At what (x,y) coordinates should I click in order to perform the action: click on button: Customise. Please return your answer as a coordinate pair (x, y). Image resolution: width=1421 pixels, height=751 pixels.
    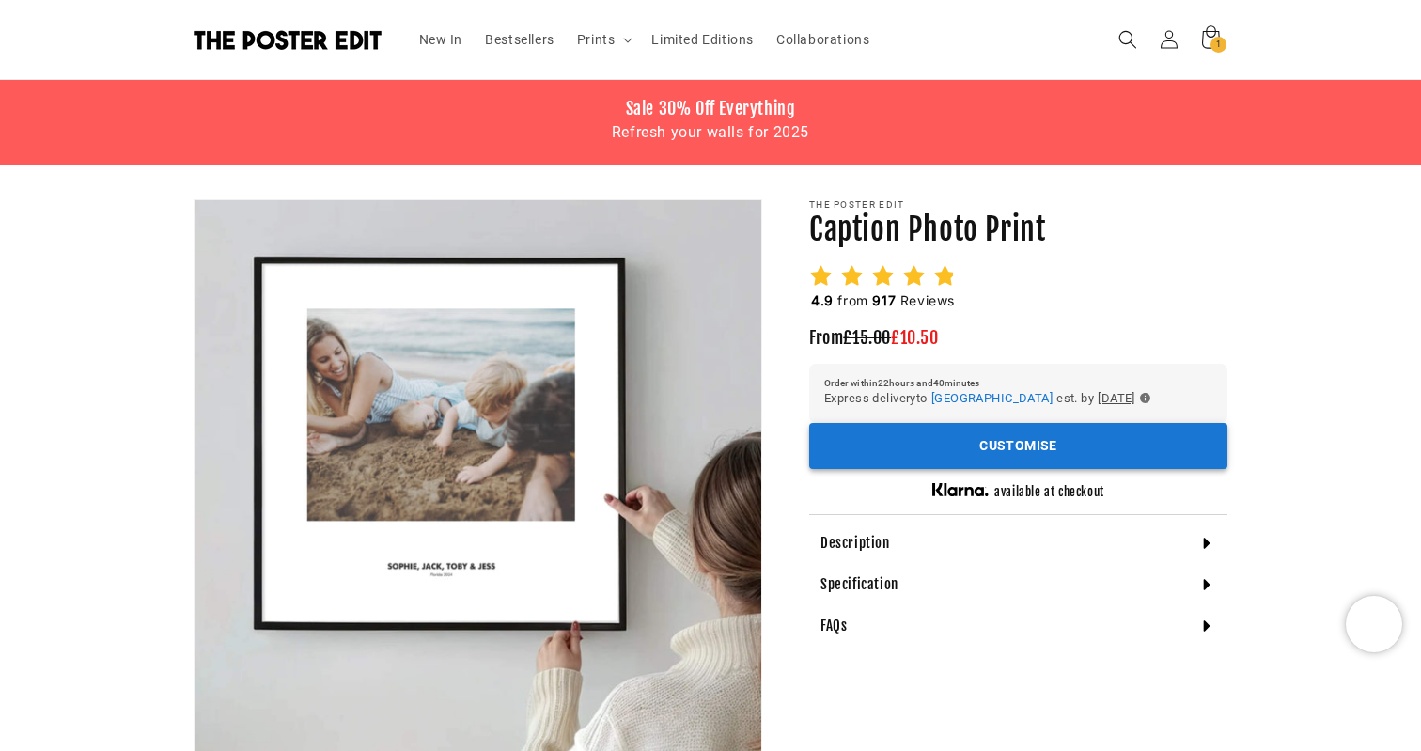
    Looking at the image, I should click on (1018, 446).